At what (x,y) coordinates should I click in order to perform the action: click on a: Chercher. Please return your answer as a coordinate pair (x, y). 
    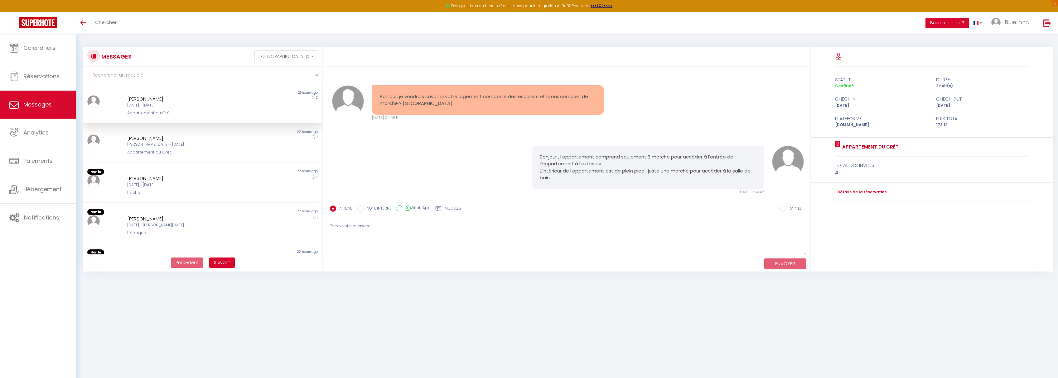
    Looking at the image, I should click on (106, 23).